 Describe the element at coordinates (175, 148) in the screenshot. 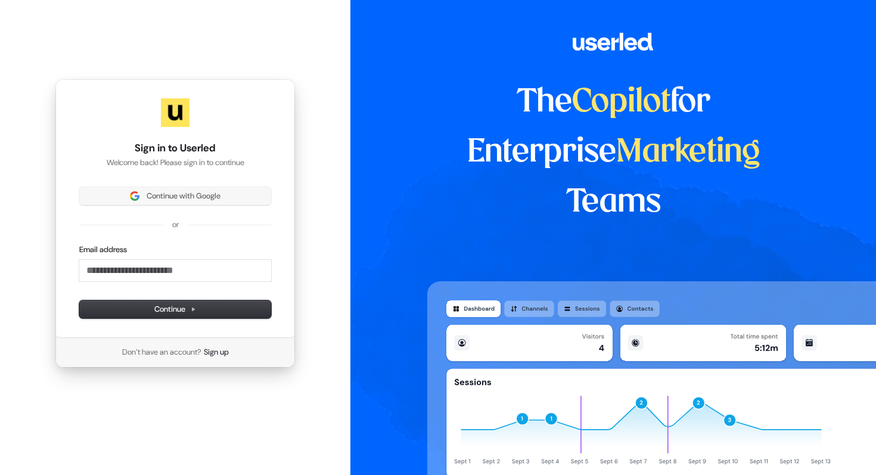

I see `h1: Sign in to Userled` at that location.